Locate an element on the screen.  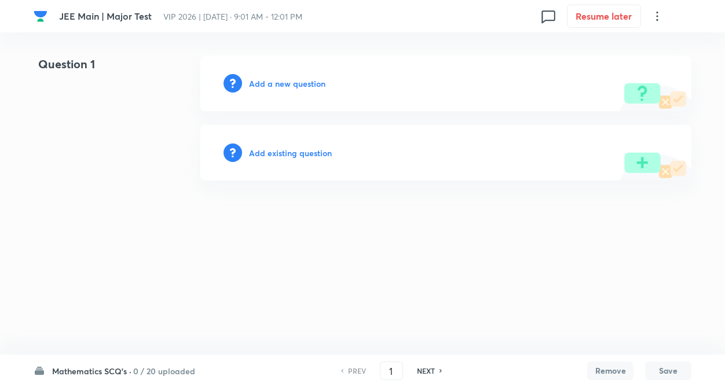
h4: Question 1 is located at coordinates (98, 69).